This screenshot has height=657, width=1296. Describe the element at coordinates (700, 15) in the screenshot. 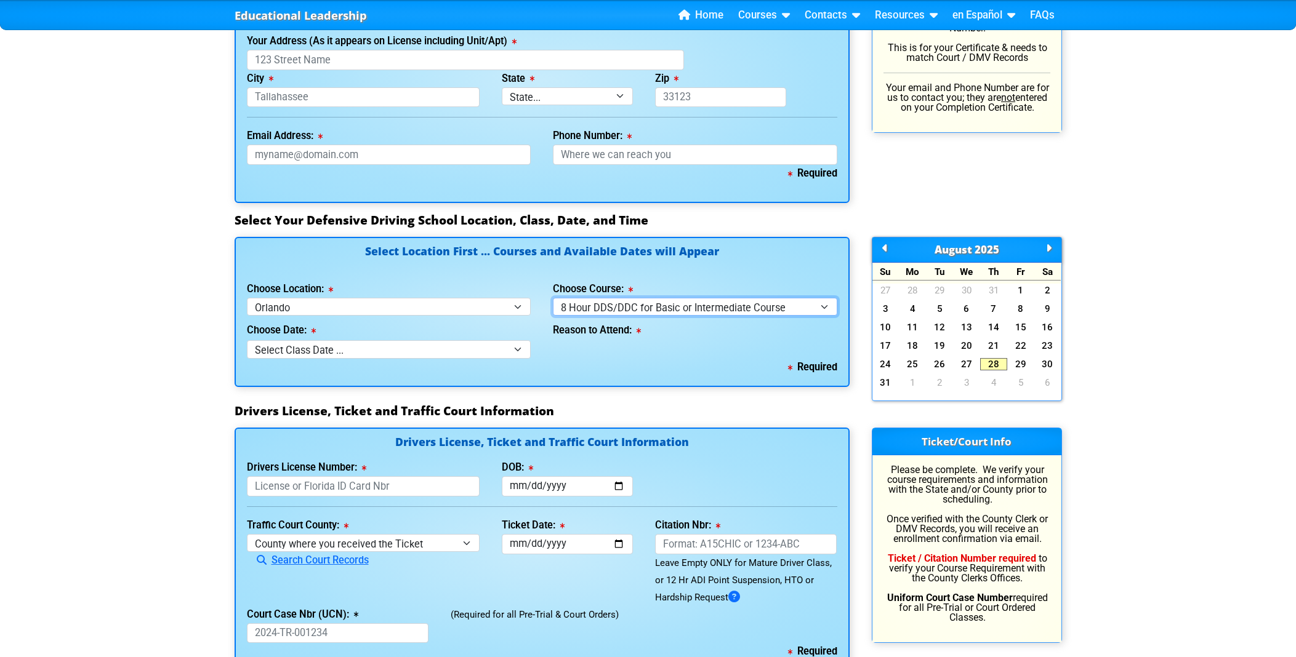

I see `a: Home` at that location.